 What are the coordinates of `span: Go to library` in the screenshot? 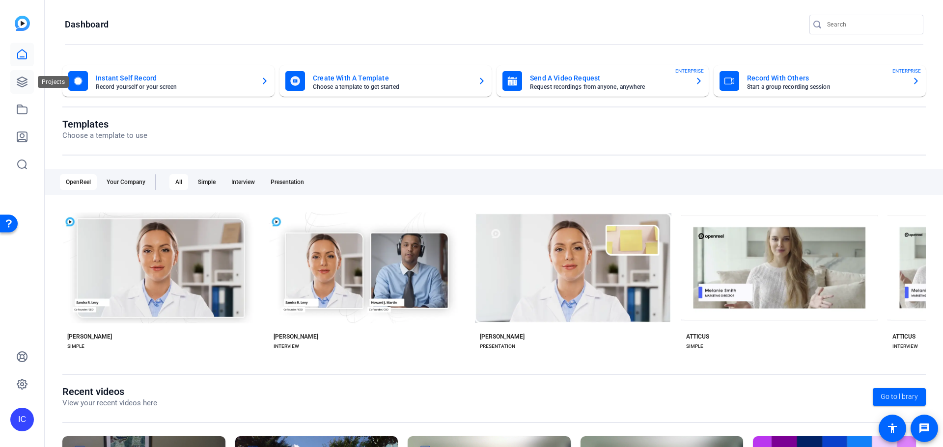 It's located at (899, 397).